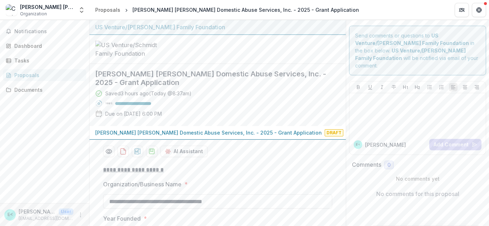 Image resolution: width=489 pixels, height=226 pixels. What do you see at coordinates (47, 90) in the screenshot?
I see `div: Documents` at bounding box center [47, 90].